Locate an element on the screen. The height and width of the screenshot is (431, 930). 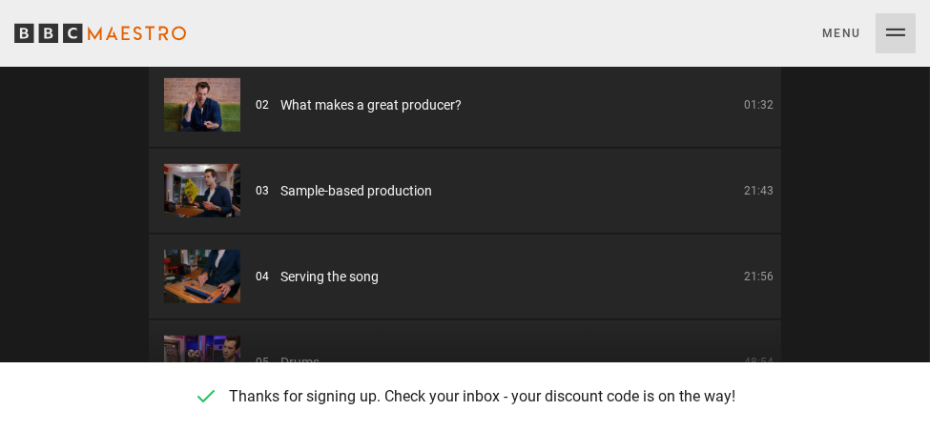
span: Serving the song is located at coordinates (329, 277).